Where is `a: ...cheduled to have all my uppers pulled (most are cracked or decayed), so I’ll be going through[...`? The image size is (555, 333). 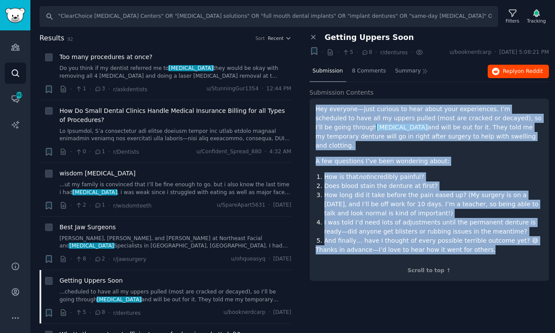 a: ...cheduled to have all my uppers pulled (most are cracked or decayed), so I’ll be going through[... is located at coordinates (175, 296).